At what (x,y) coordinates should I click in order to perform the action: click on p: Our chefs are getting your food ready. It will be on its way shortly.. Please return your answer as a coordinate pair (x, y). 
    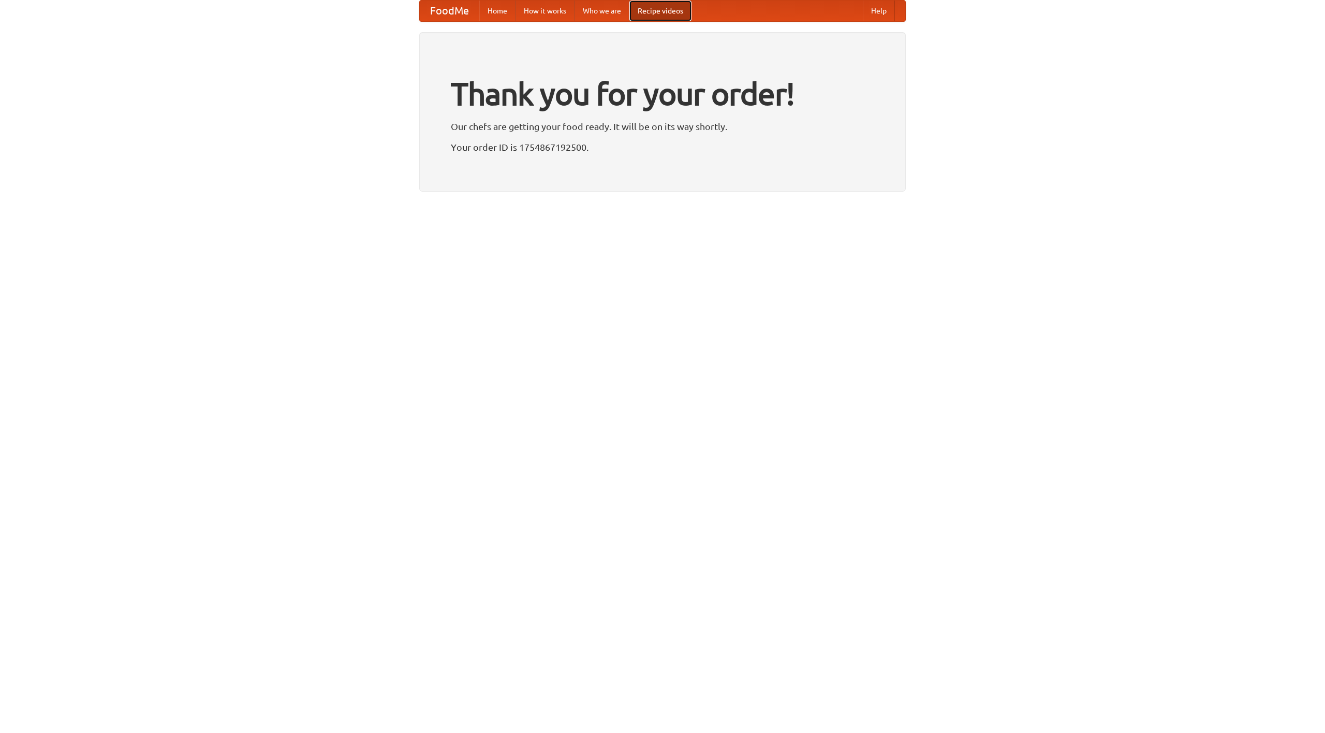
    Looking at the image, I should click on (663, 126).